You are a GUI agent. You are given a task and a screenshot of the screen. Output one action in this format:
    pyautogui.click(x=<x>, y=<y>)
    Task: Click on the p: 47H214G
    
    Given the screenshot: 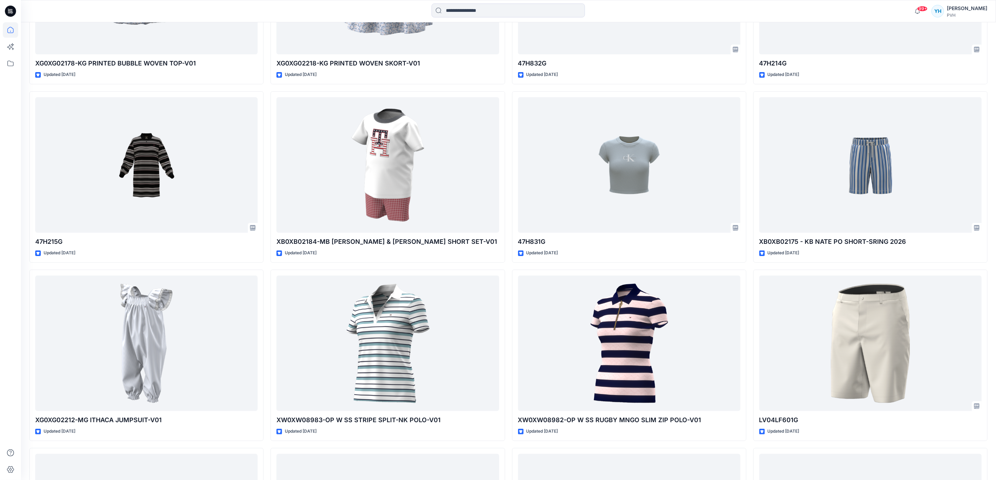 What is the action you would take?
    pyautogui.click(x=870, y=63)
    